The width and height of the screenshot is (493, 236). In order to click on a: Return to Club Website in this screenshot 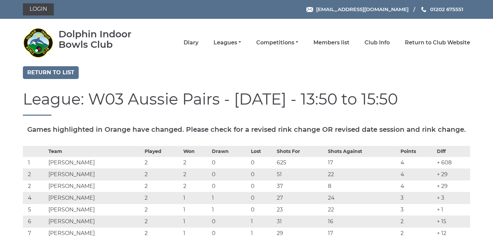, I will do `click(438, 43)`.